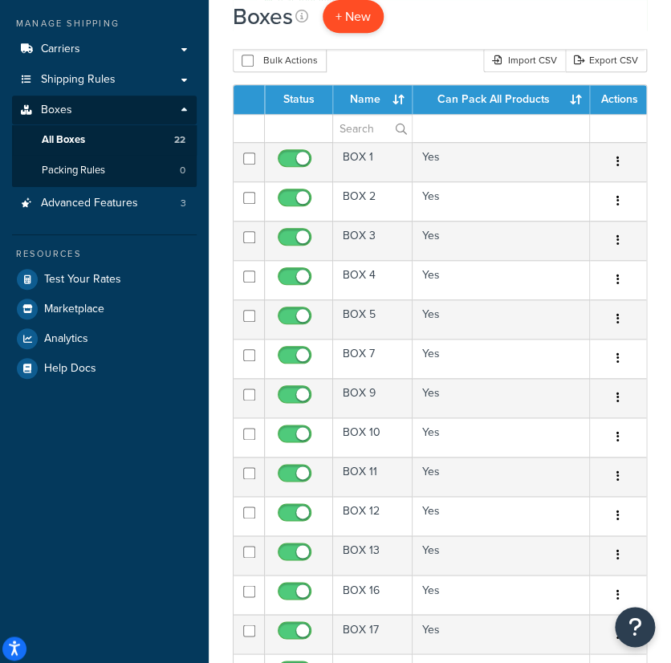  I want to click on button: Bulk Actions, so click(279, 60).